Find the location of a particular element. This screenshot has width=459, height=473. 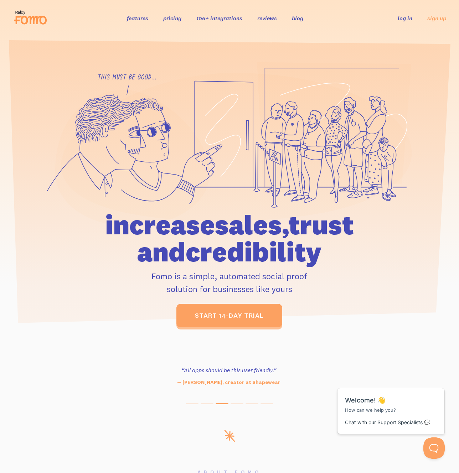

a: pricing is located at coordinates (172, 18).